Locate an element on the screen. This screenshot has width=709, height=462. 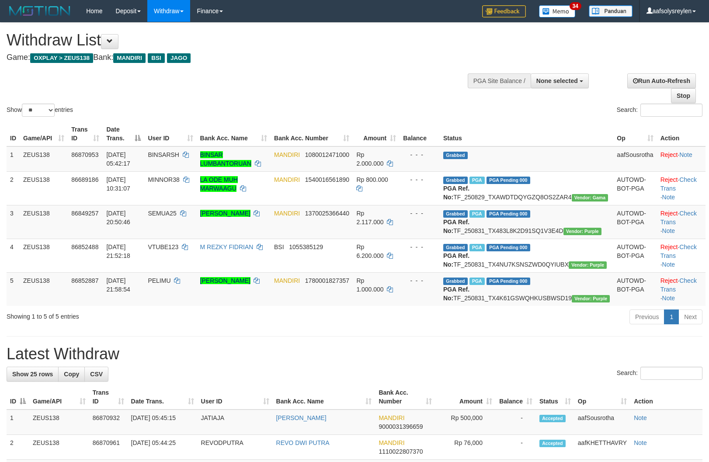
button: None selected is located at coordinates (560, 81).